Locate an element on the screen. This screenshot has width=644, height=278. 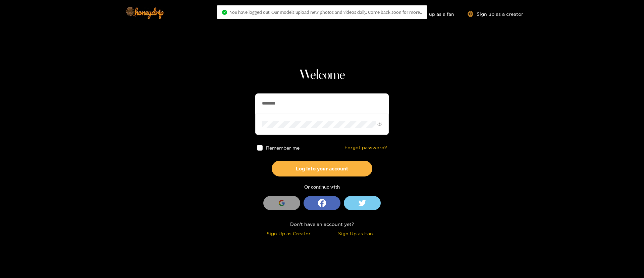
a: Sign up as a creator is located at coordinates (496, 14).